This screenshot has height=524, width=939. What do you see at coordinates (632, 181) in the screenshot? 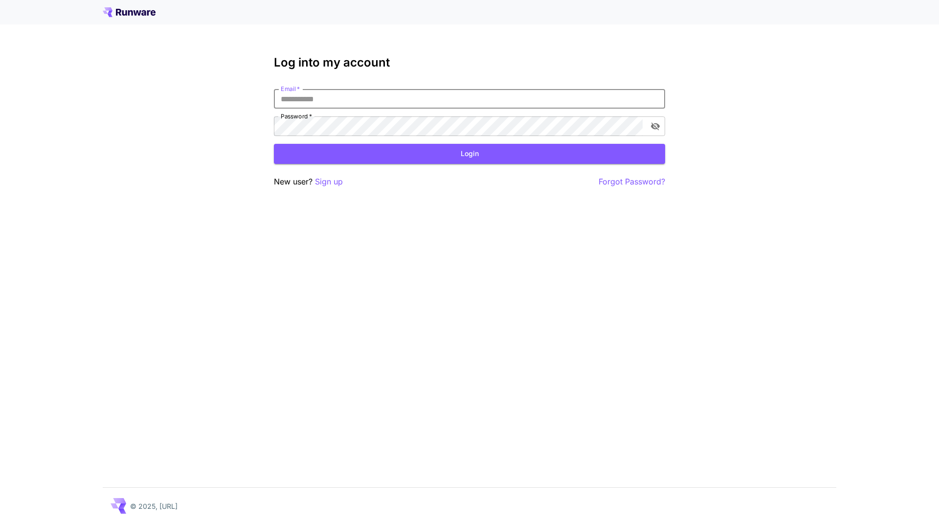
I see `p: Forgot Password?` at bounding box center [632, 181].